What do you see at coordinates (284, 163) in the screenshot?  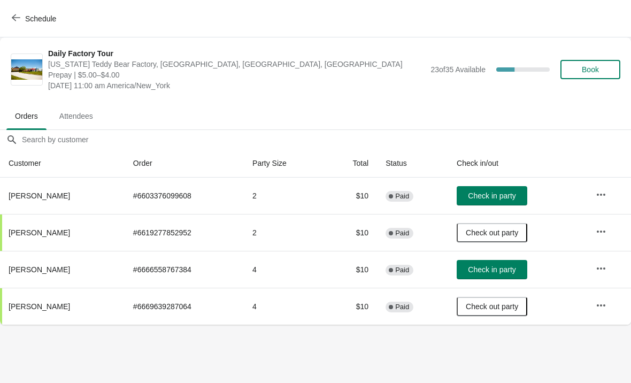 I see `th: Party Size` at bounding box center [284, 163].